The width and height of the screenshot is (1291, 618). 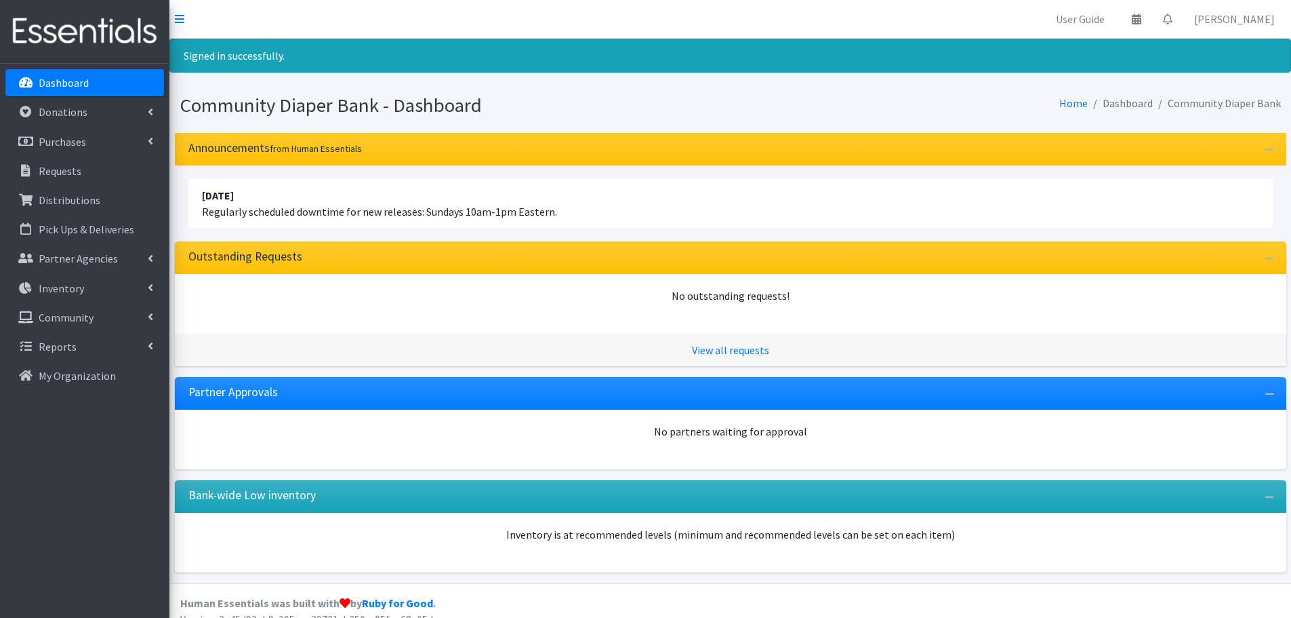 I want to click on p: Requests, so click(x=60, y=171).